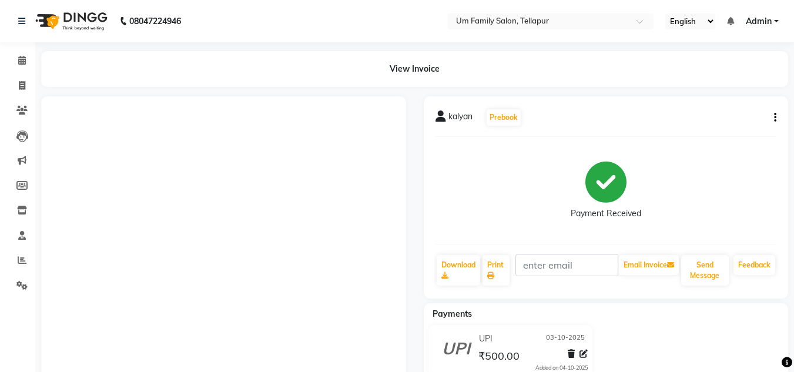 The image size is (794, 372). What do you see at coordinates (606, 213) in the screenshot?
I see `div: Payment Received` at bounding box center [606, 213].